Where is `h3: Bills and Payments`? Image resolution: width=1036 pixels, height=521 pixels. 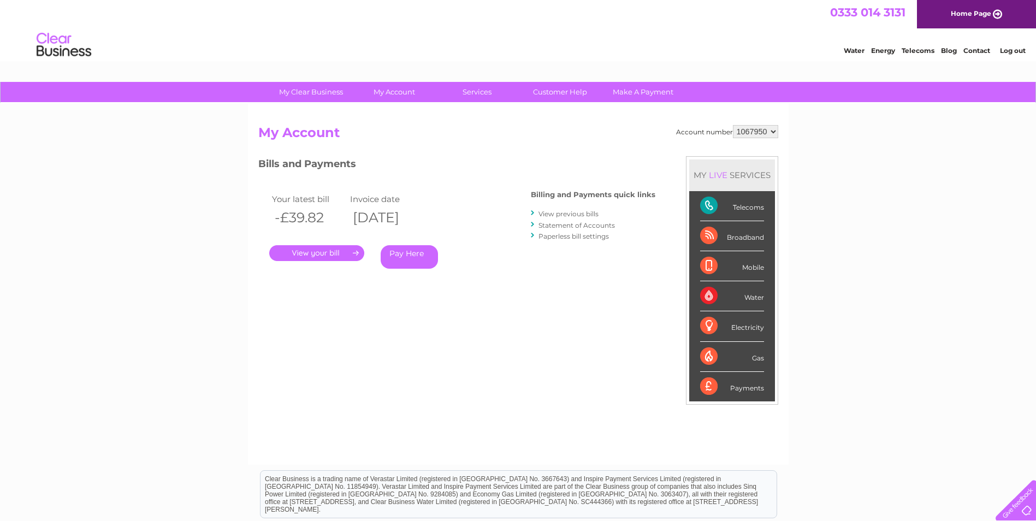 h3: Bills and Payments is located at coordinates (456, 165).